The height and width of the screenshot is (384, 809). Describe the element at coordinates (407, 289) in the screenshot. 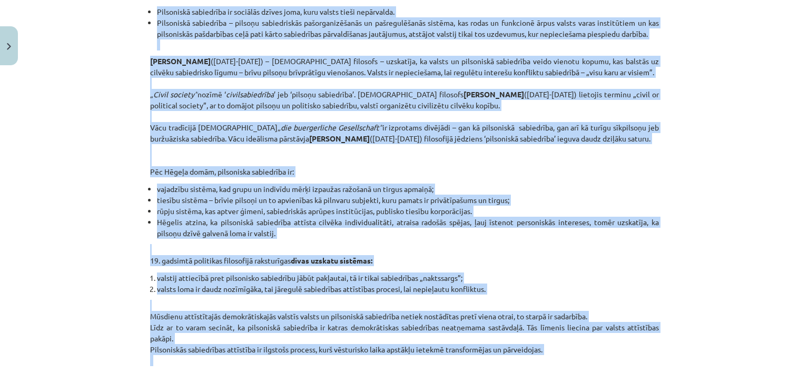

I see `li: valsts loma ir daudz nozīmīgāka, tai jāregulē sabiedrības attīstības procesi, lai nepieļautu konf...` at that location.